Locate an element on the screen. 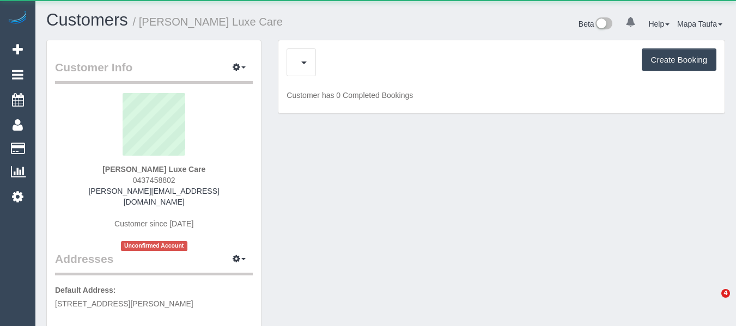 This screenshot has height=326, width=736. img: Automaid Logo is located at coordinates (17, 19).